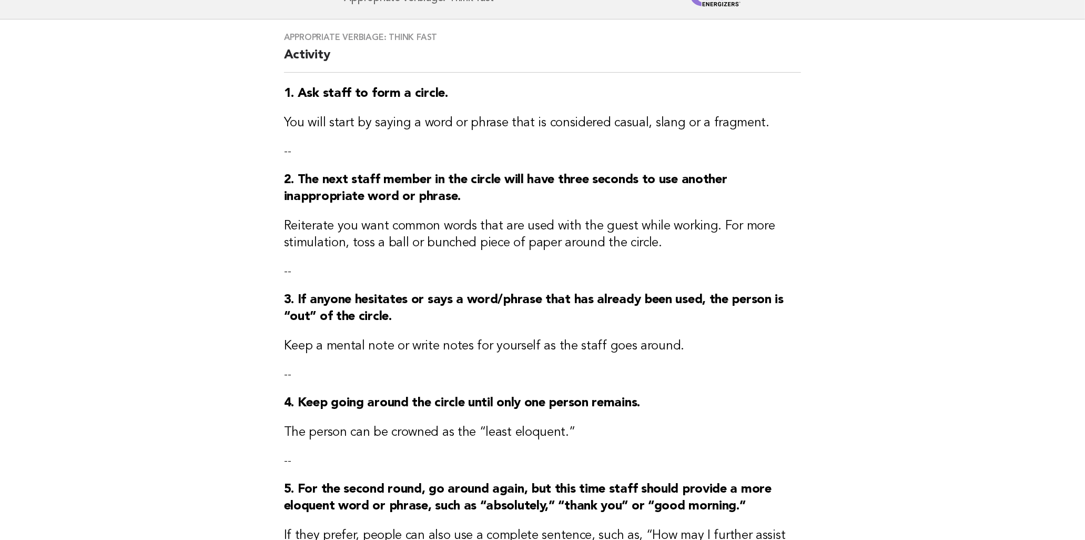  I want to click on h3: You will start by saying a word or phrase that is considered casual, slang or a fragment., so click(543, 123).